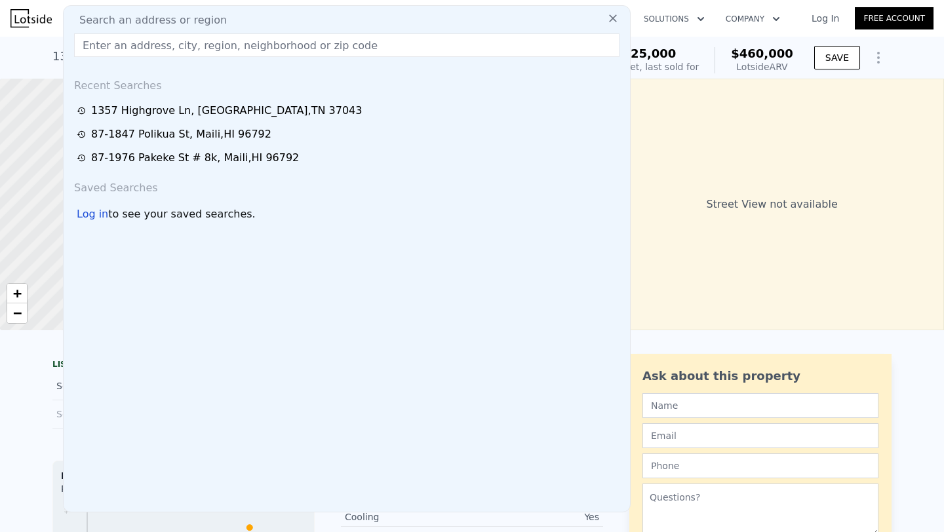 The image size is (944, 532). Describe the element at coordinates (184, 366) in the screenshot. I see `div: LISTING & SALE HISTORY` at that location.